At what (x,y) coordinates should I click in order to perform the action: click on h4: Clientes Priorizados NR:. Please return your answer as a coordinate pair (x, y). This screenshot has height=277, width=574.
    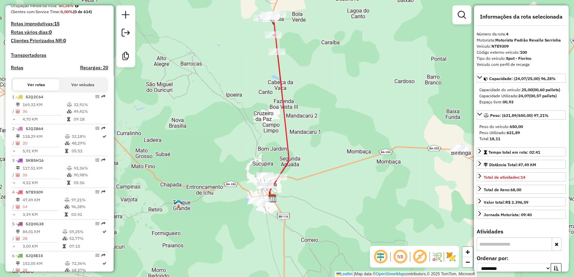
    Looking at the image, I should click on (60, 41).